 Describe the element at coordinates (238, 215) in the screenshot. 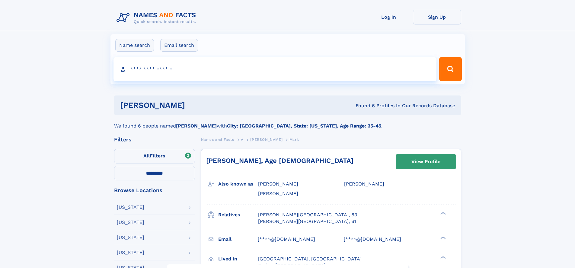

I see `h3: Relatives` at that location.